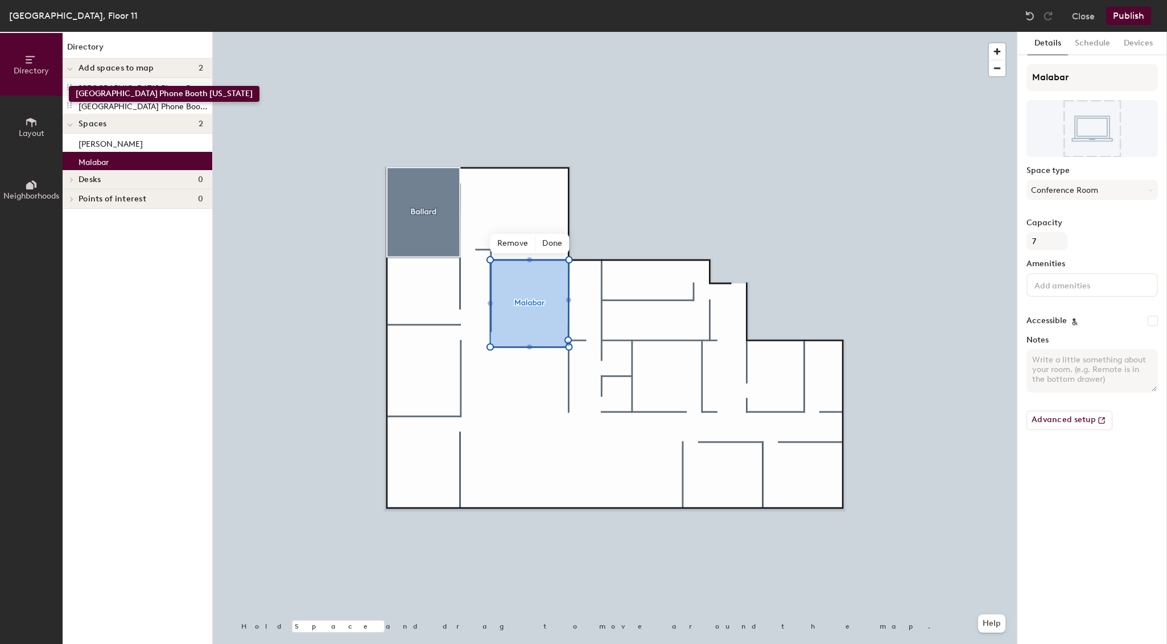 The image size is (1167, 644). What do you see at coordinates (1092, 264) in the screenshot?
I see `label: Amenities` at bounding box center [1092, 264].